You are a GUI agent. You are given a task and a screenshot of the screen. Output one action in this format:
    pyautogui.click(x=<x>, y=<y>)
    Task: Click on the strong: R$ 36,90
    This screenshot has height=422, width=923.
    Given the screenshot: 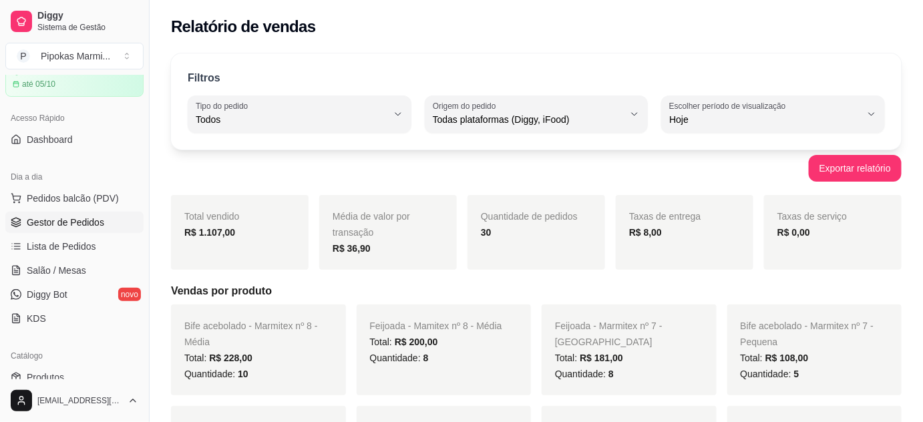 What is the action you would take?
    pyautogui.click(x=351, y=249)
    